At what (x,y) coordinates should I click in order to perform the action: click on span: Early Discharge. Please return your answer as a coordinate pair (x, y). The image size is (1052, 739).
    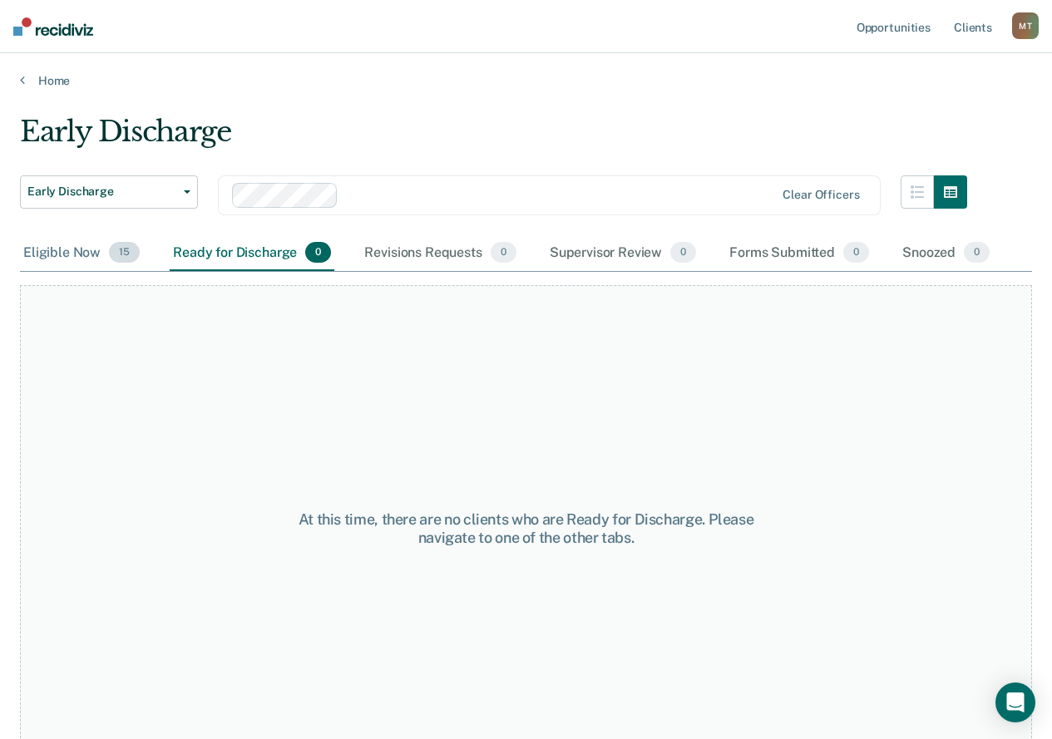
    Looking at the image, I should click on (102, 191).